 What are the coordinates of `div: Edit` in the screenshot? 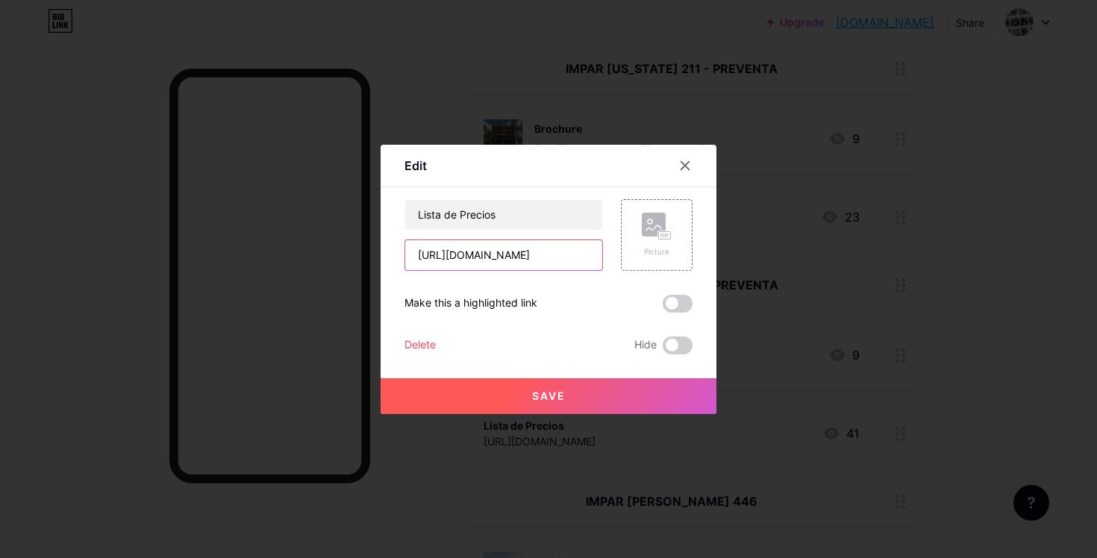 It's located at (416, 166).